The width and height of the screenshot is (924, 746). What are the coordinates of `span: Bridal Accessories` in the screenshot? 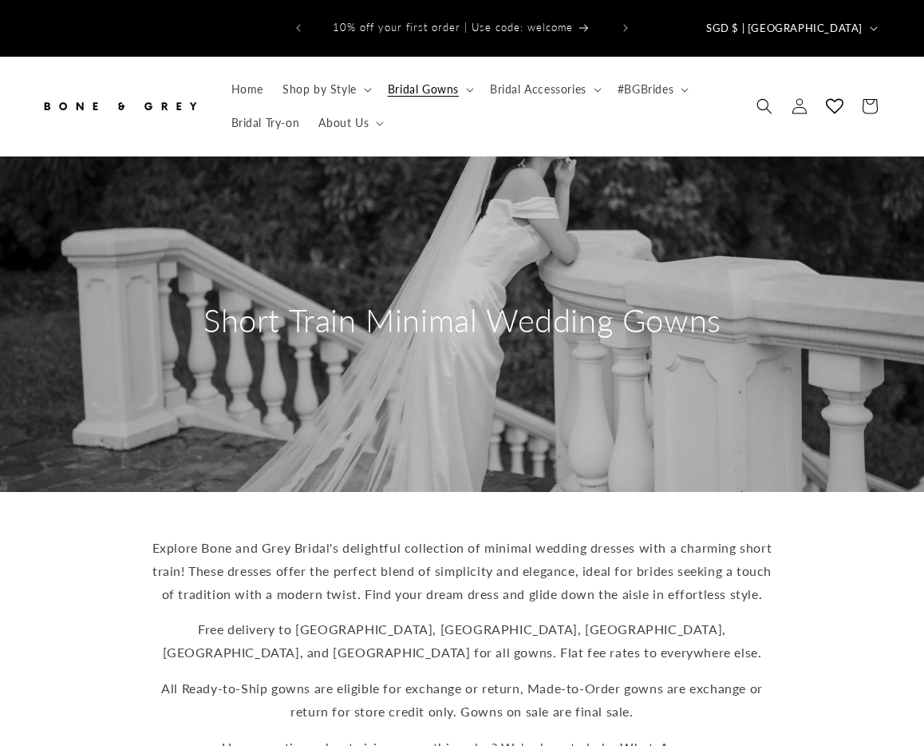 It's located at (538, 89).